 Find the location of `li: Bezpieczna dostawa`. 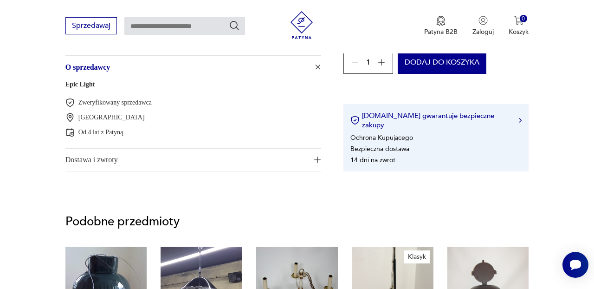

li: Bezpieczna dostawa is located at coordinates (380, 148).